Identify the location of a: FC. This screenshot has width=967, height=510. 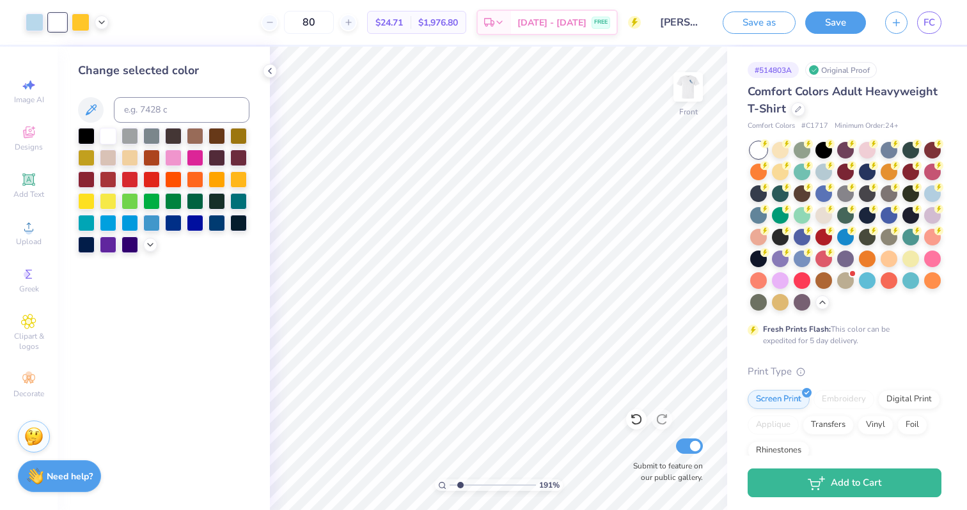
(929, 22).